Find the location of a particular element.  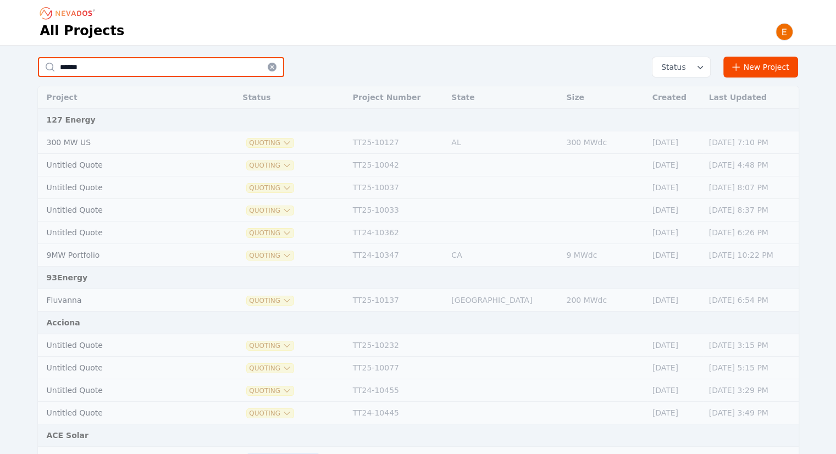

td: CA is located at coordinates (503, 255).